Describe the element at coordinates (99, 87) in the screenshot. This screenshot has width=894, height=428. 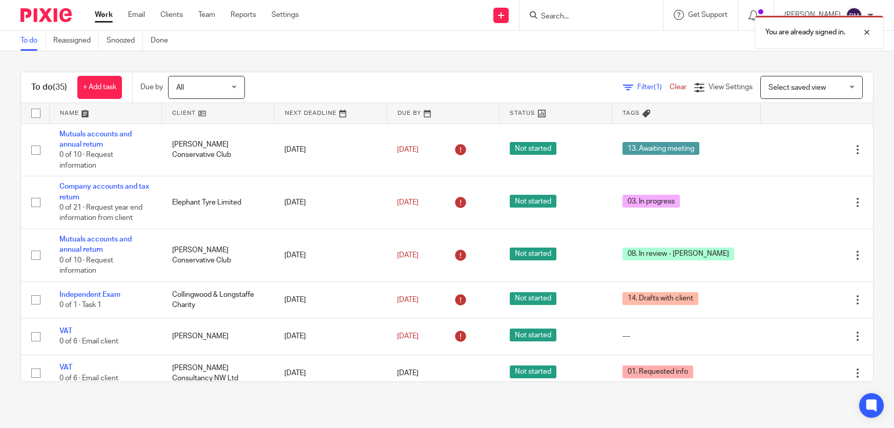
I see `a: + Add task` at that location.